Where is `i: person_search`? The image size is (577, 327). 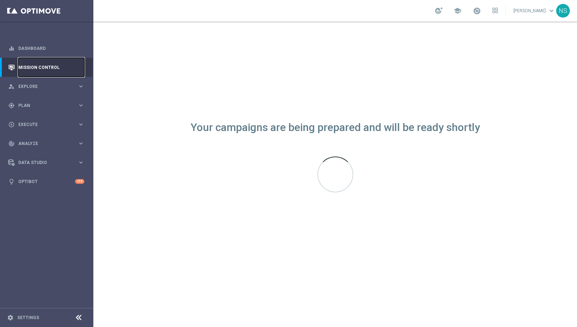
i: person_search is located at coordinates (11, 86).